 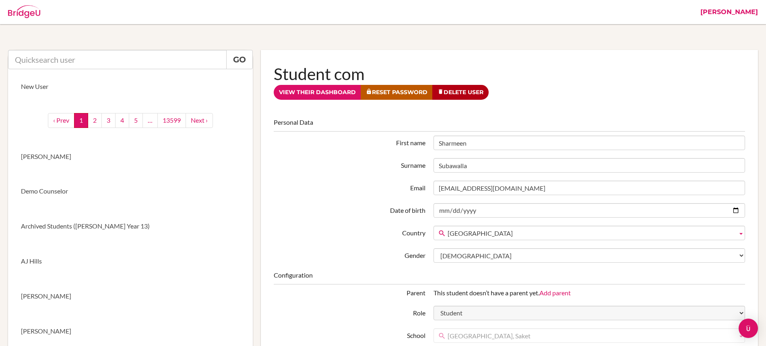 I want to click on legend: Personal Data, so click(x=509, y=125).